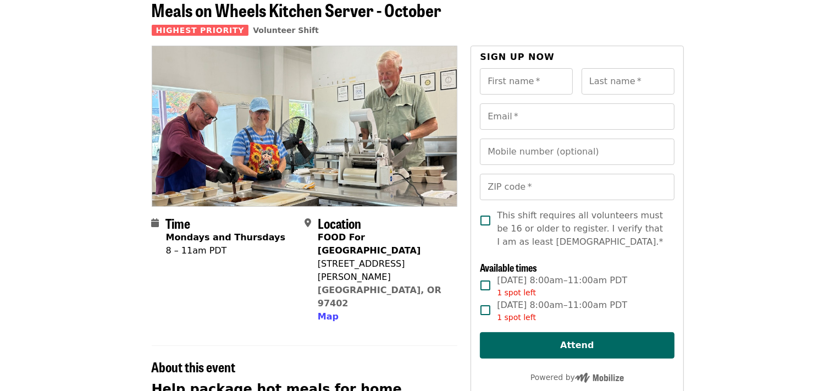  What do you see at coordinates (194, 366) in the screenshot?
I see `span: About this event` at bounding box center [194, 366].